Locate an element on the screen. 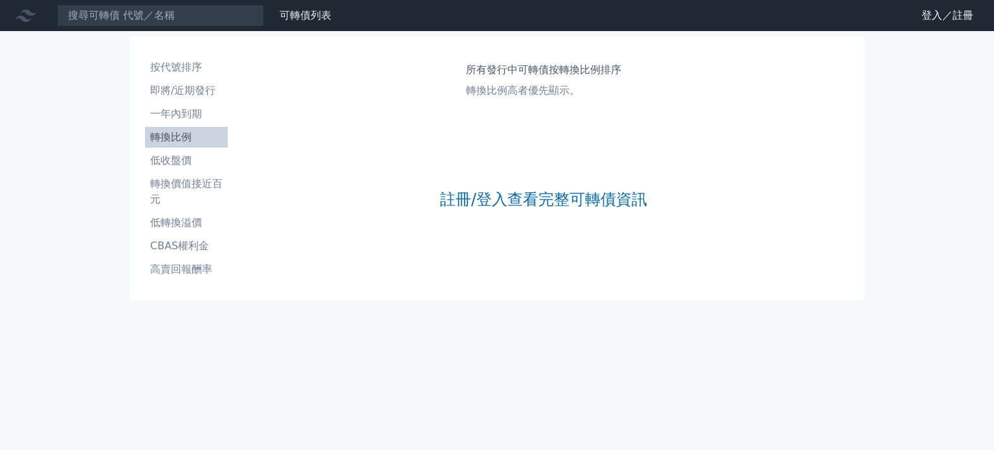 The height and width of the screenshot is (450, 994). a: 註冊/登入查看完整可轉債資訊 is located at coordinates (543, 199).